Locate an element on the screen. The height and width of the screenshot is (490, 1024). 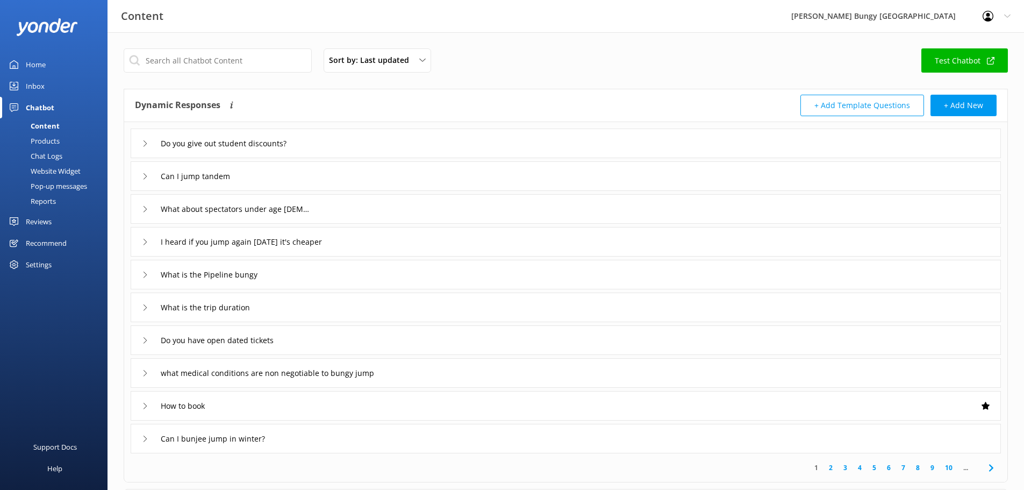
h3: Content is located at coordinates (142, 16).